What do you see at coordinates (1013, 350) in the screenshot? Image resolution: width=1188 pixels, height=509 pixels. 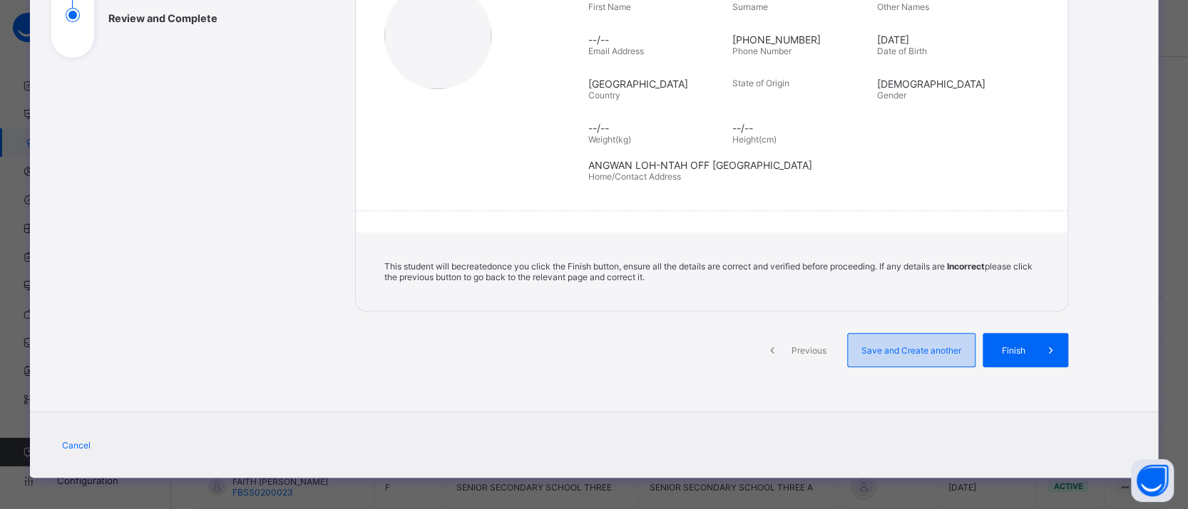 I see `span: Finish` at bounding box center [1013, 350].